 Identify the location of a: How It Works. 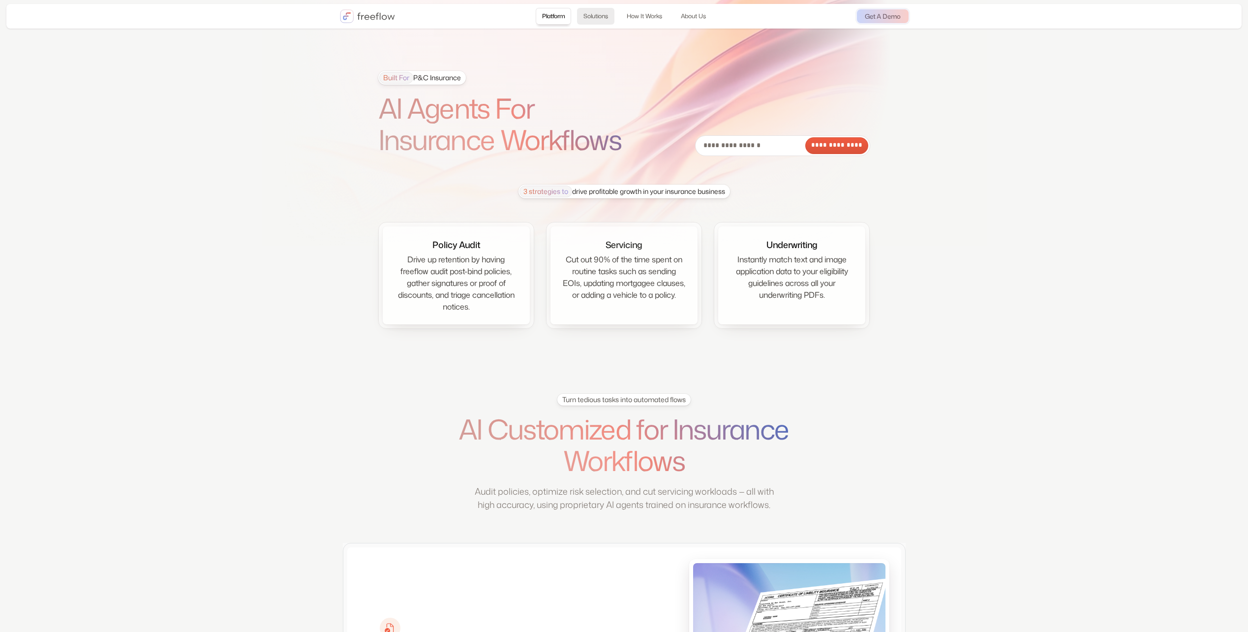
(644, 16).